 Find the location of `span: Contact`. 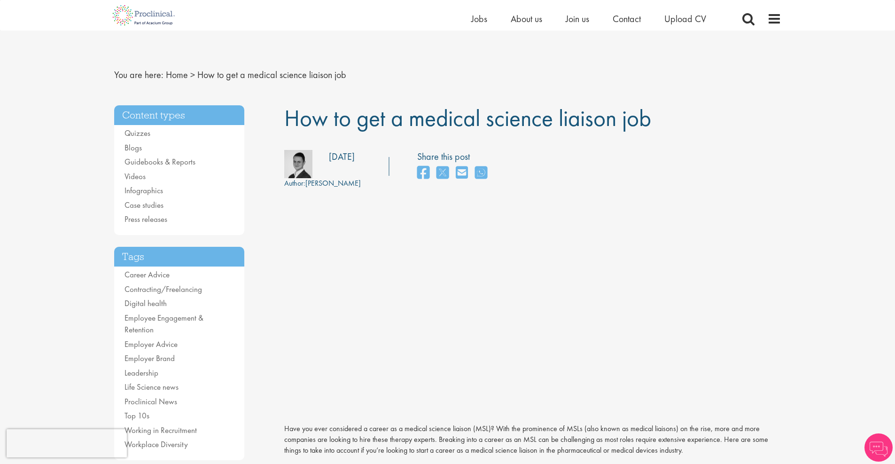

span: Contact is located at coordinates (627, 19).